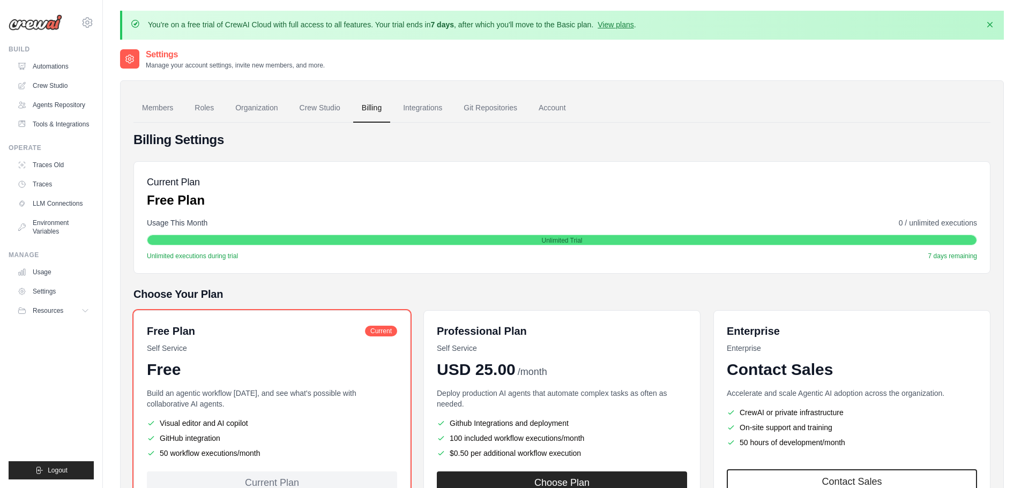 The height and width of the screenshot is (488, 1021). I want to click on h2: Settings, so click(235, 55).